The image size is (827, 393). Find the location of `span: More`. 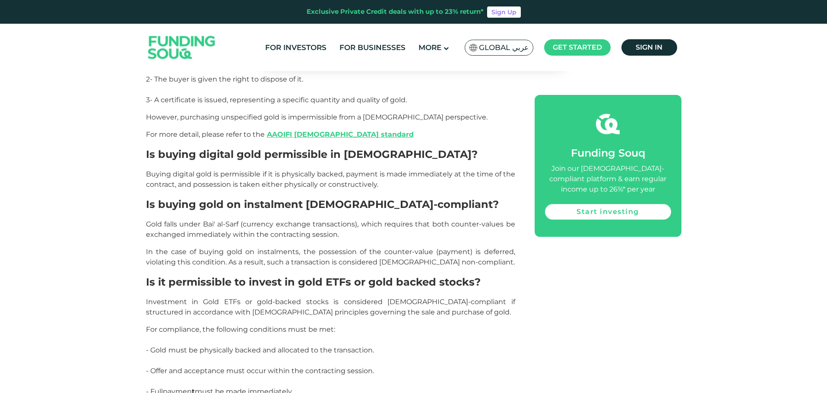

span: More is located at coordinates (430, 48).